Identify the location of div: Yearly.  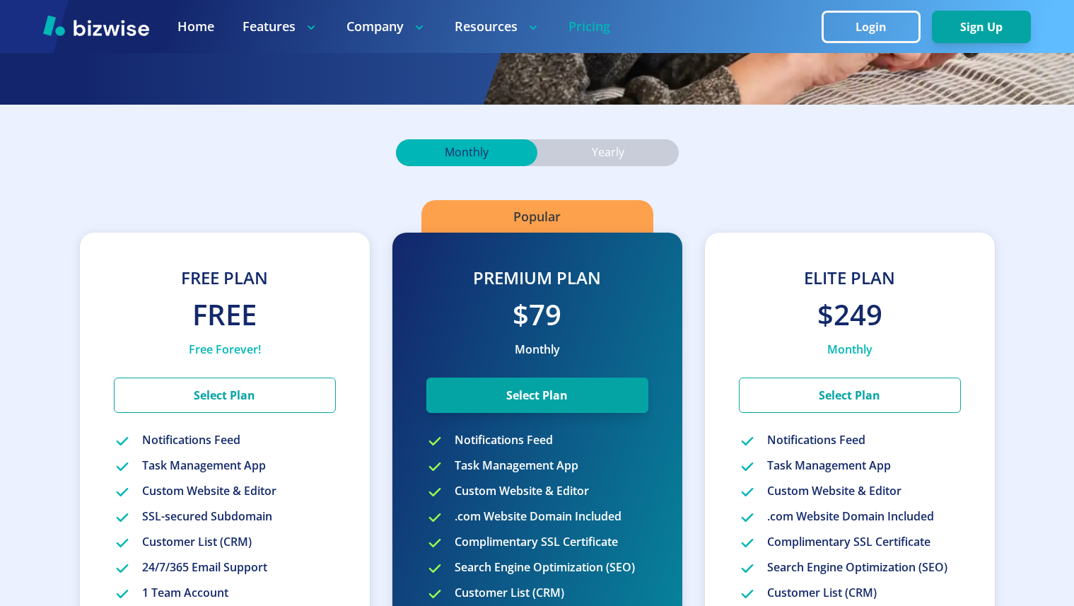
(608, 153).